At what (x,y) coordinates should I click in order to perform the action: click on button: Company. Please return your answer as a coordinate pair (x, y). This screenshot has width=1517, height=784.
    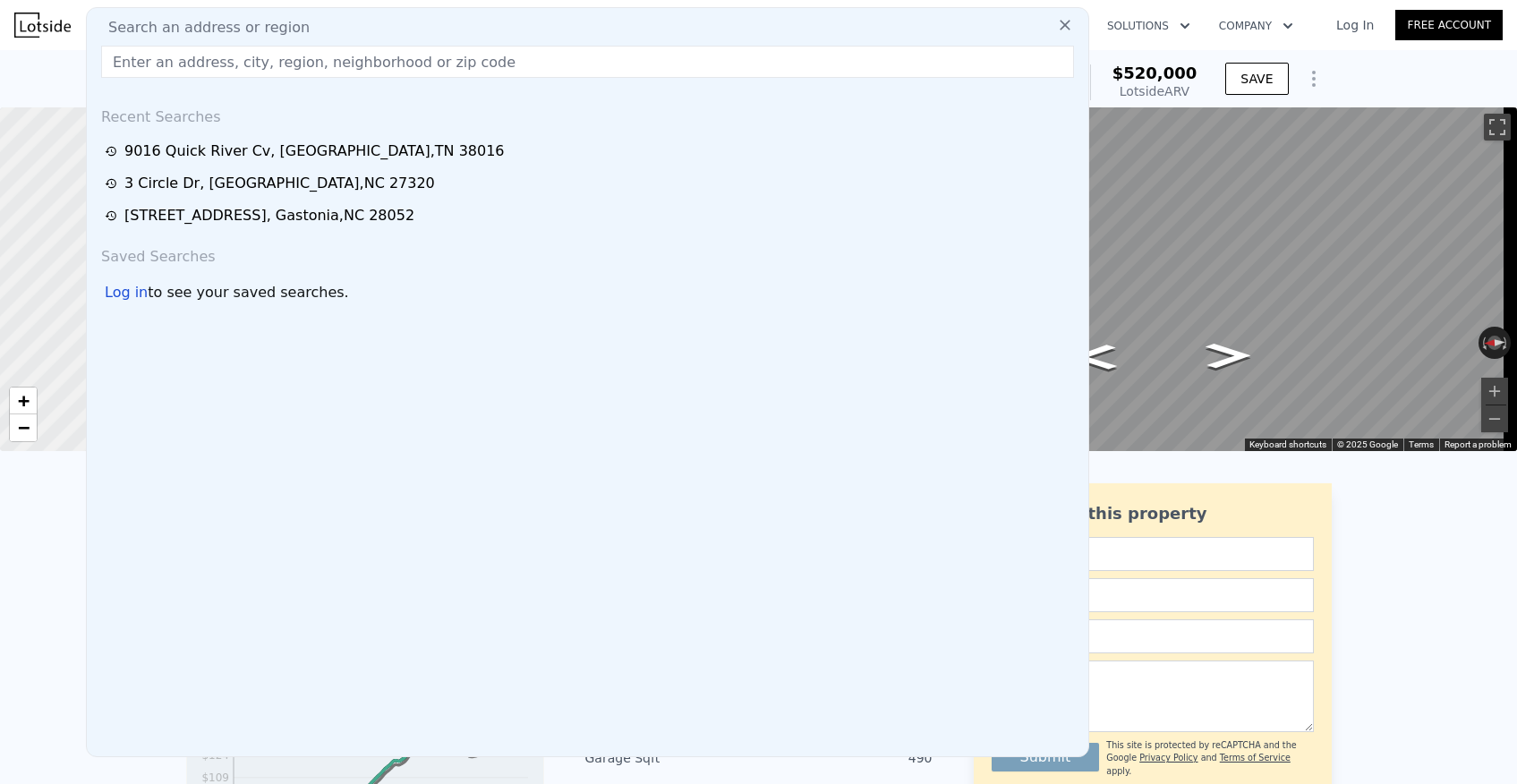
    Looking at the image, I should click on (1256, 26).